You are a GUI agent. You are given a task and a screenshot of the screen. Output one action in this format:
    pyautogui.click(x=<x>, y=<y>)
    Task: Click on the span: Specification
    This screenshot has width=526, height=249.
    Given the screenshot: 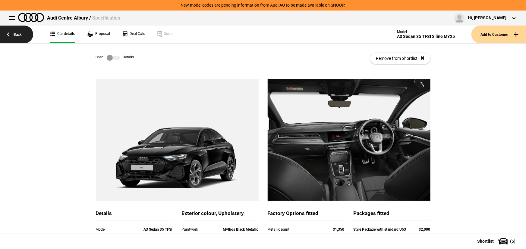 What is the action you would take?
    pyautogui.click(x=106, y=18)
    